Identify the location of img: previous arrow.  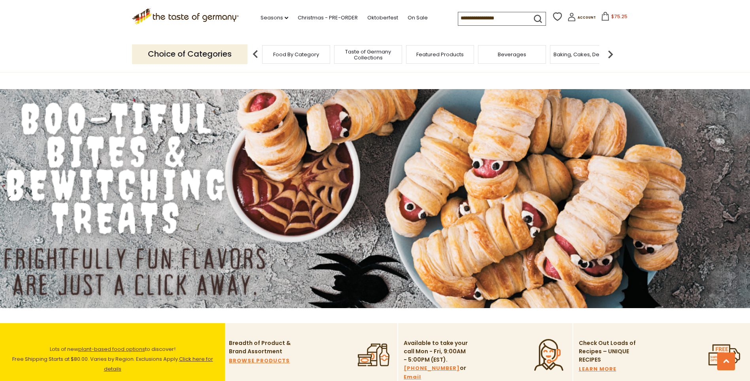
(256, 54).